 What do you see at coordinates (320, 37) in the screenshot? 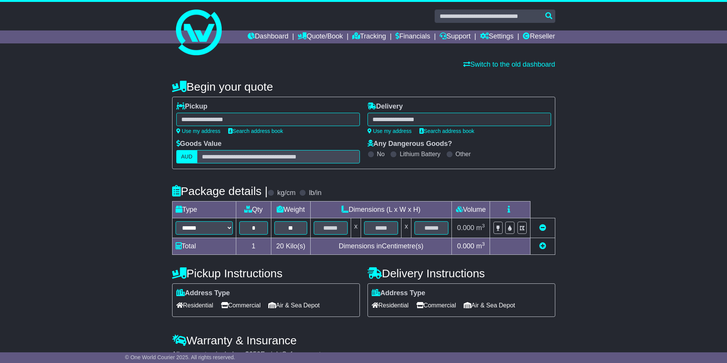
I see `a: Quote/Book` at bounding box center [320, 37].